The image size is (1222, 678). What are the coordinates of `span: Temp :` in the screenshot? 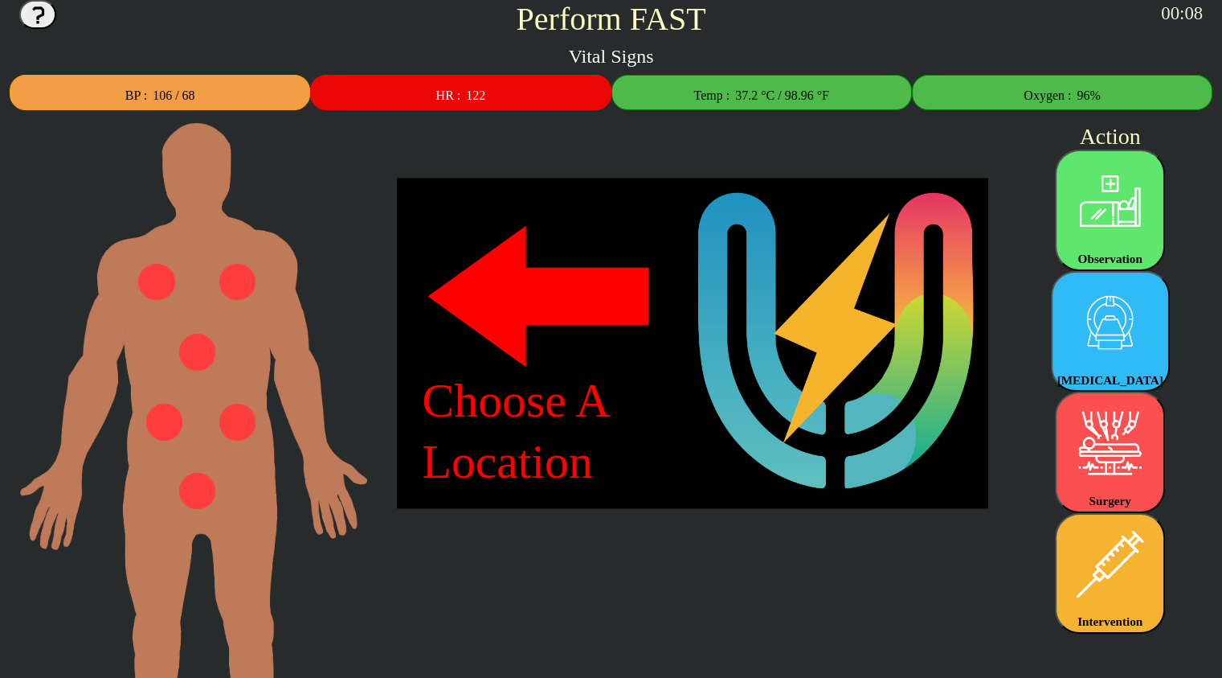 It's located at (711, 95).